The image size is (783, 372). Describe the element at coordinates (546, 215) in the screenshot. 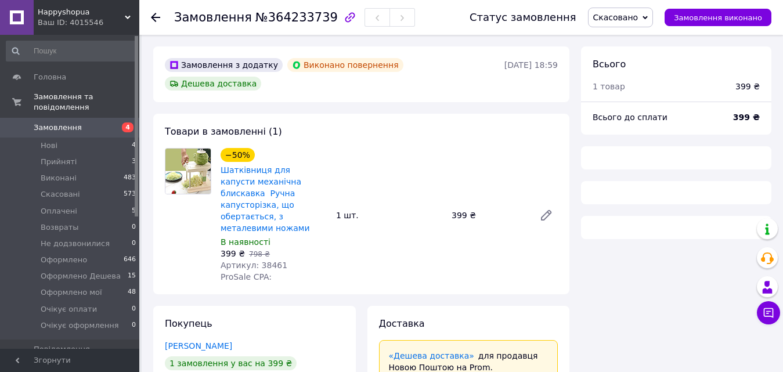

I see `a: Редагувати` at that location.